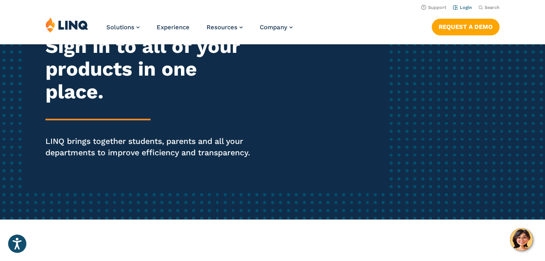 The image size is (545, 261). Describe the element at coordinates (150, 147) in the screenshot. I see `p: LINQ brings together students, parents and all your departments to improve efficiency and transpa...` at that location.